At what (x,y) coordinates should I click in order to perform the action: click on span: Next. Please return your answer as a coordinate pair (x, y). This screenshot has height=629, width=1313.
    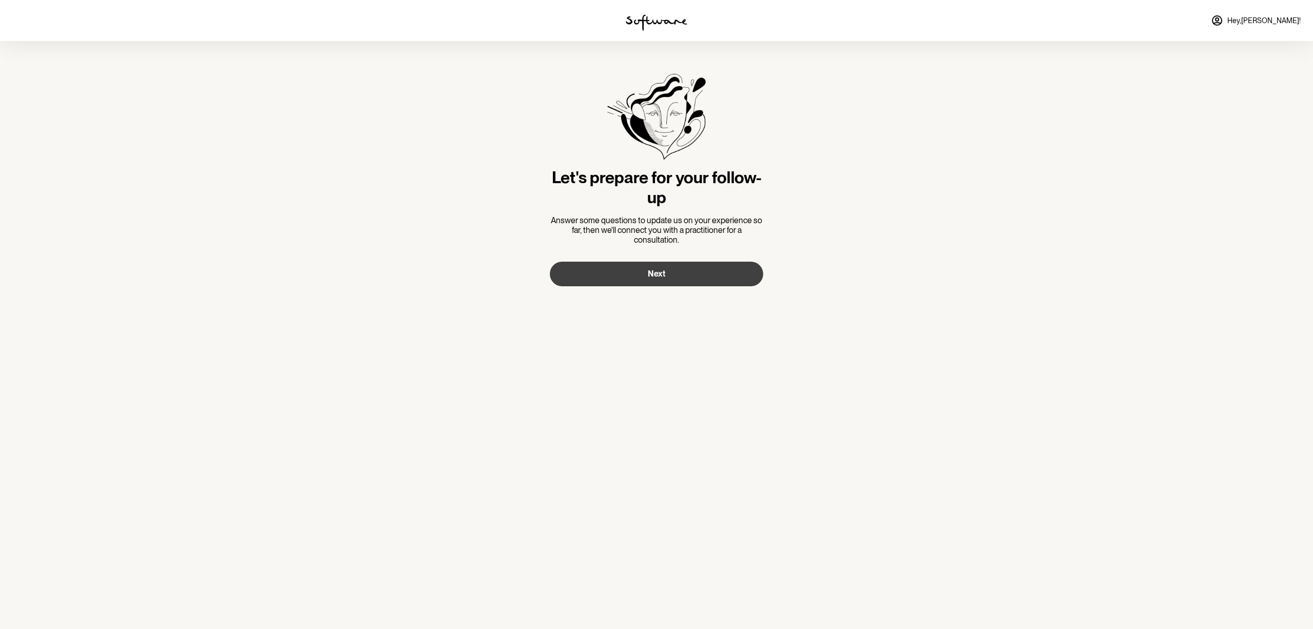
    Looking at the image, I should click on (657, 273).